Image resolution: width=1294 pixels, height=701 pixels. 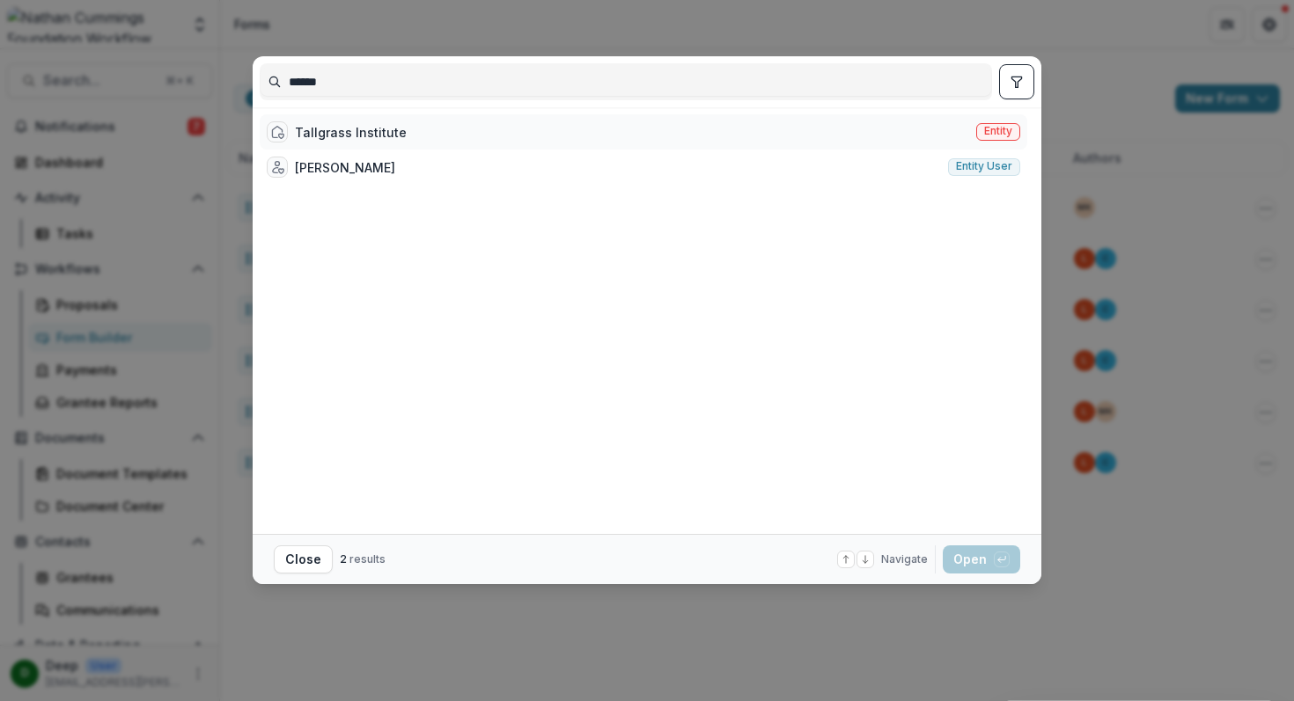 What do you see at coordinates (350, 132) in the screenshot?
I see `div: Tallgrass Institute` at bounding box center [350, 132].